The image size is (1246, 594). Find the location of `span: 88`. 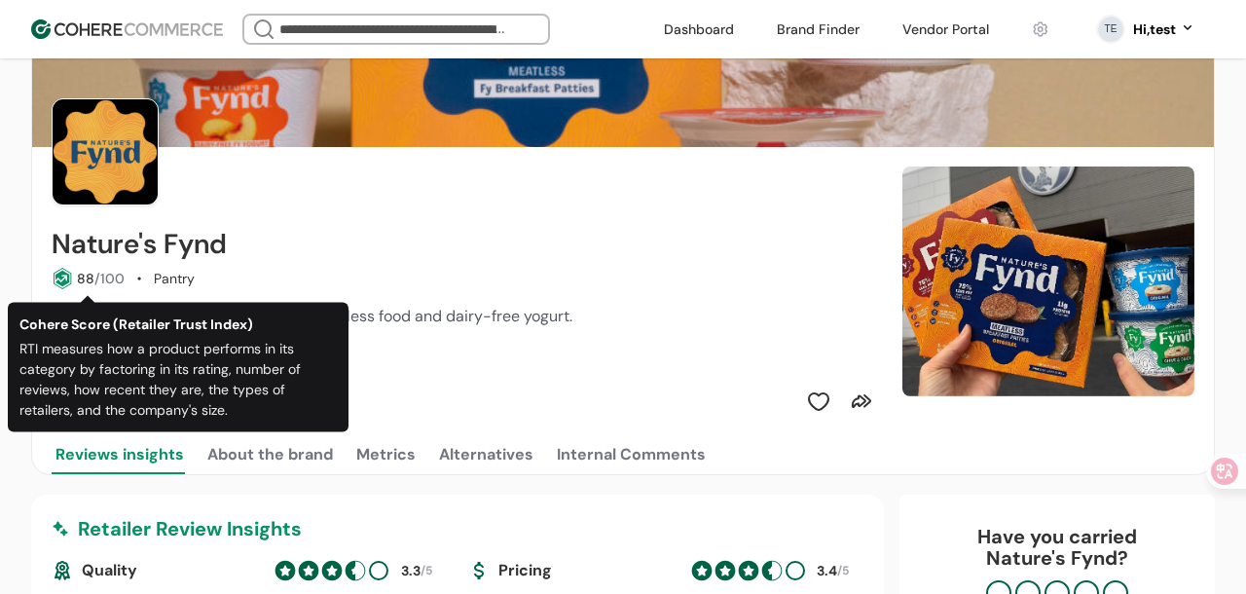

span: 88 is located at coordinates (86, 278).